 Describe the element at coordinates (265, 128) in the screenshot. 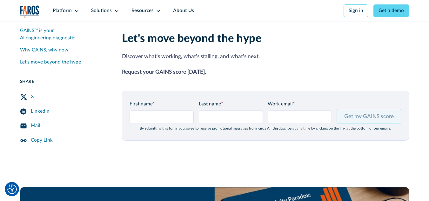

I see `div: By submitting this form, you agree to receive promotional messages from Faros Al. Unsubscribe at ...` at that location.